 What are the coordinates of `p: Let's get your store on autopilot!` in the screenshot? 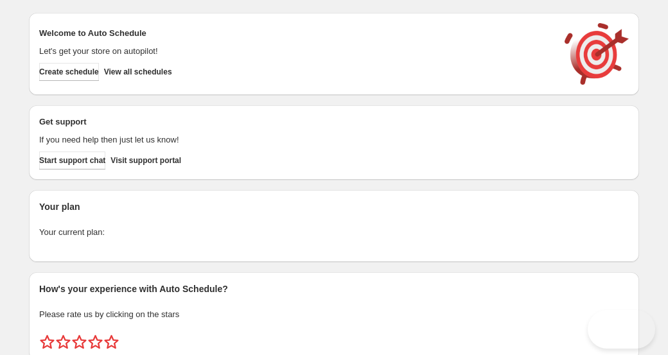 It's located at (296, 51).